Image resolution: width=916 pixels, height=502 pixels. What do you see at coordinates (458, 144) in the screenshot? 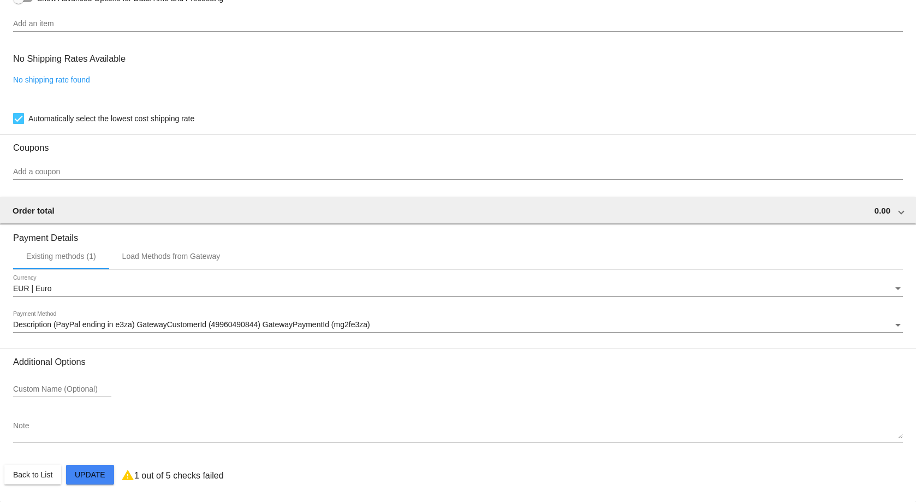
I see `h3: Coupons` at bounding box center [458, 144].